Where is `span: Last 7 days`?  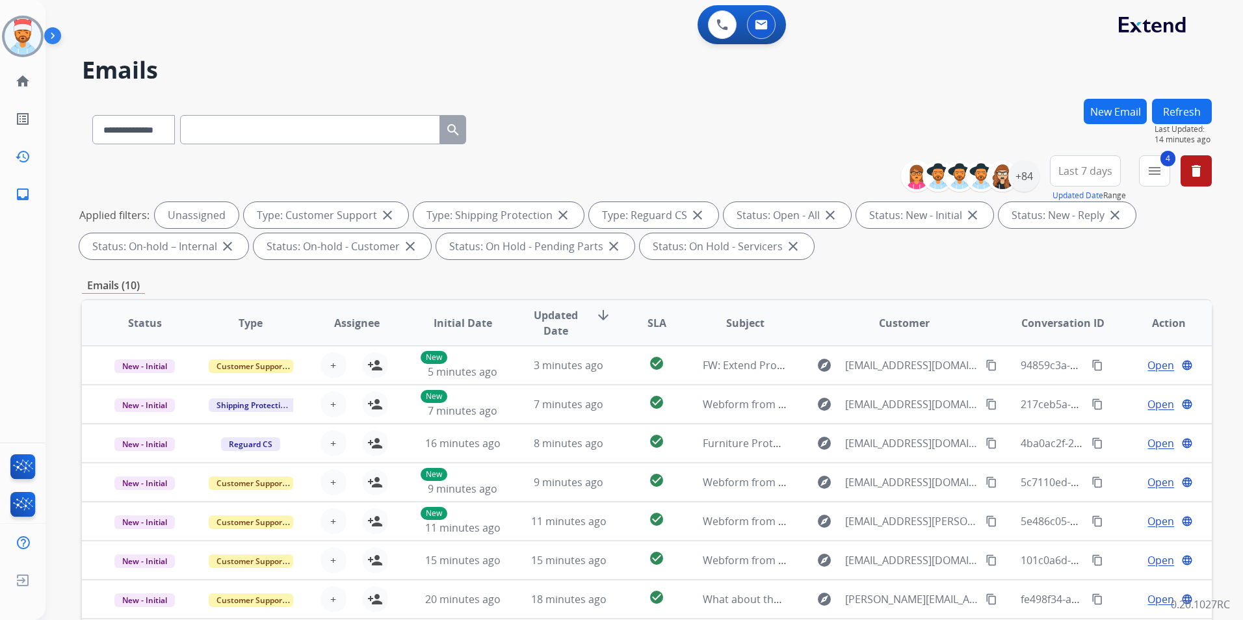
span: Last 7 days is located at coordinates (1085, 171).